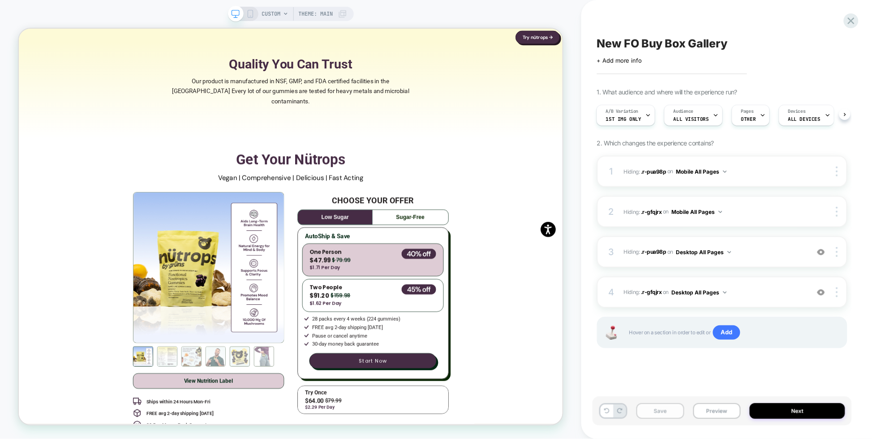 The height and width of the screenshot is (439, 872). Describe the element at coordinates (660, 411) in the screenshot. I see `button: Save` at that location.